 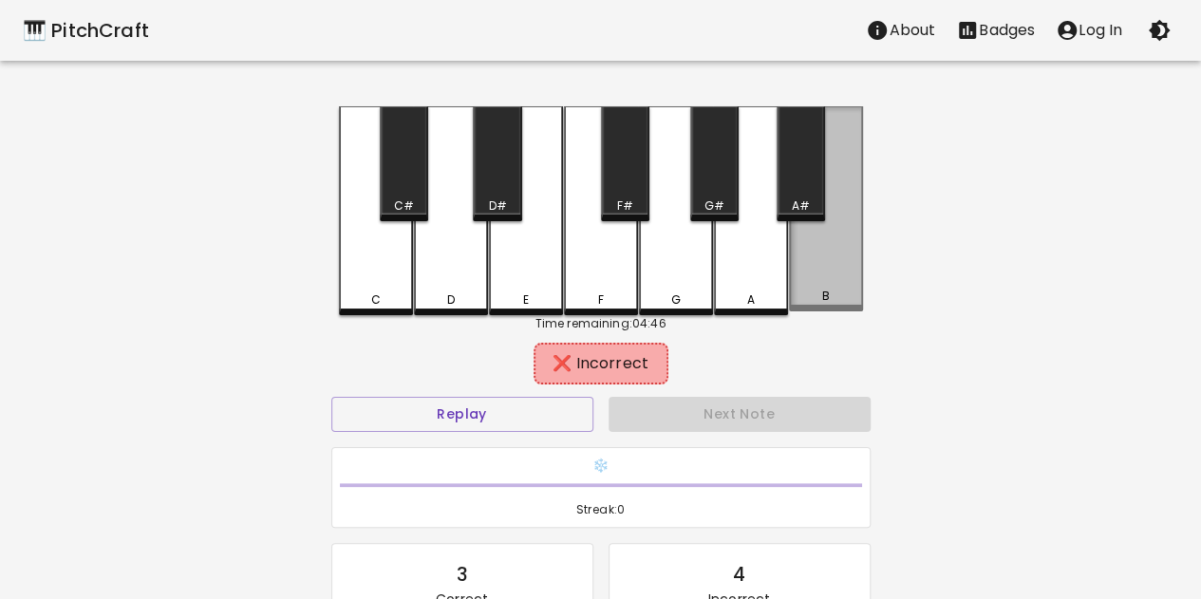 I want to click on button: Replay, so click(x=462, y=414).